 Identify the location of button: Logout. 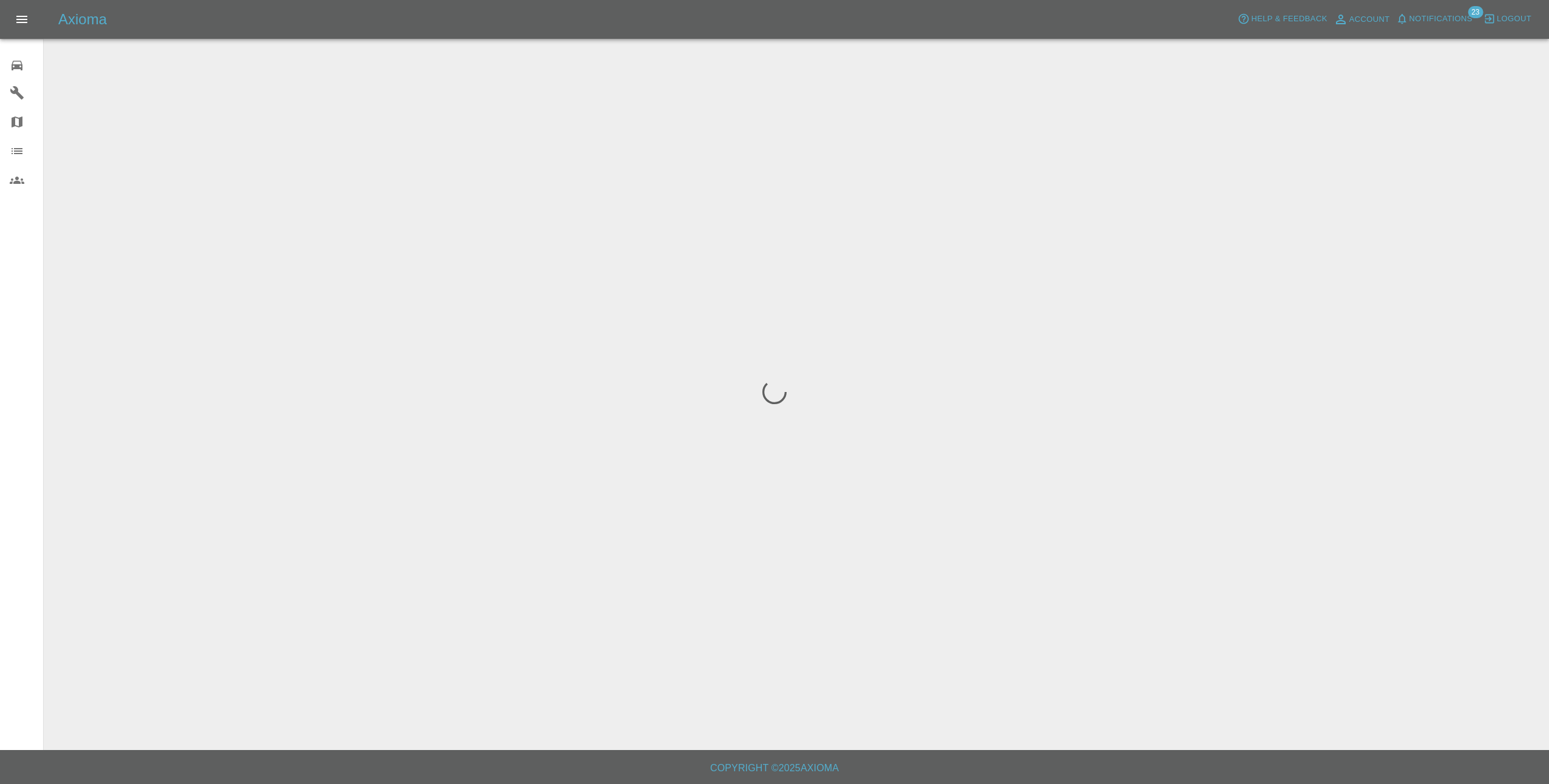
(1507, 19).